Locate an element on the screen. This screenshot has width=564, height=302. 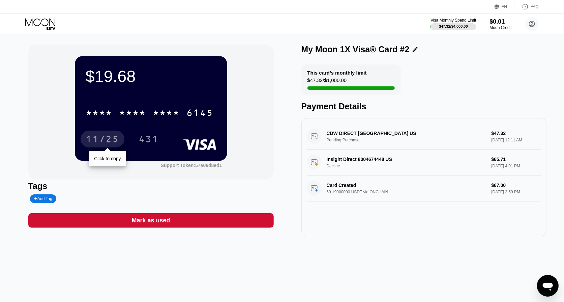
div: Add Tag is located at coordinates (43, 199).